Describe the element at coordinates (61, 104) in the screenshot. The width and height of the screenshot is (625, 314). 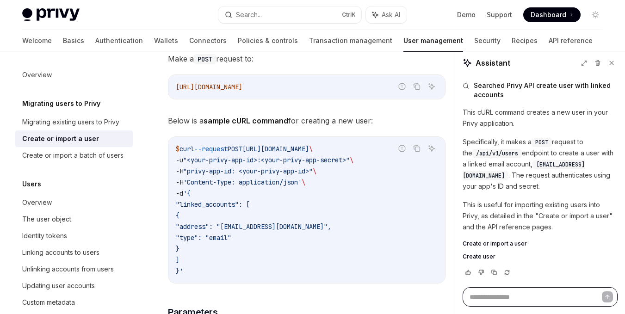
I see `h5: Migrating users to Privy` at that location.